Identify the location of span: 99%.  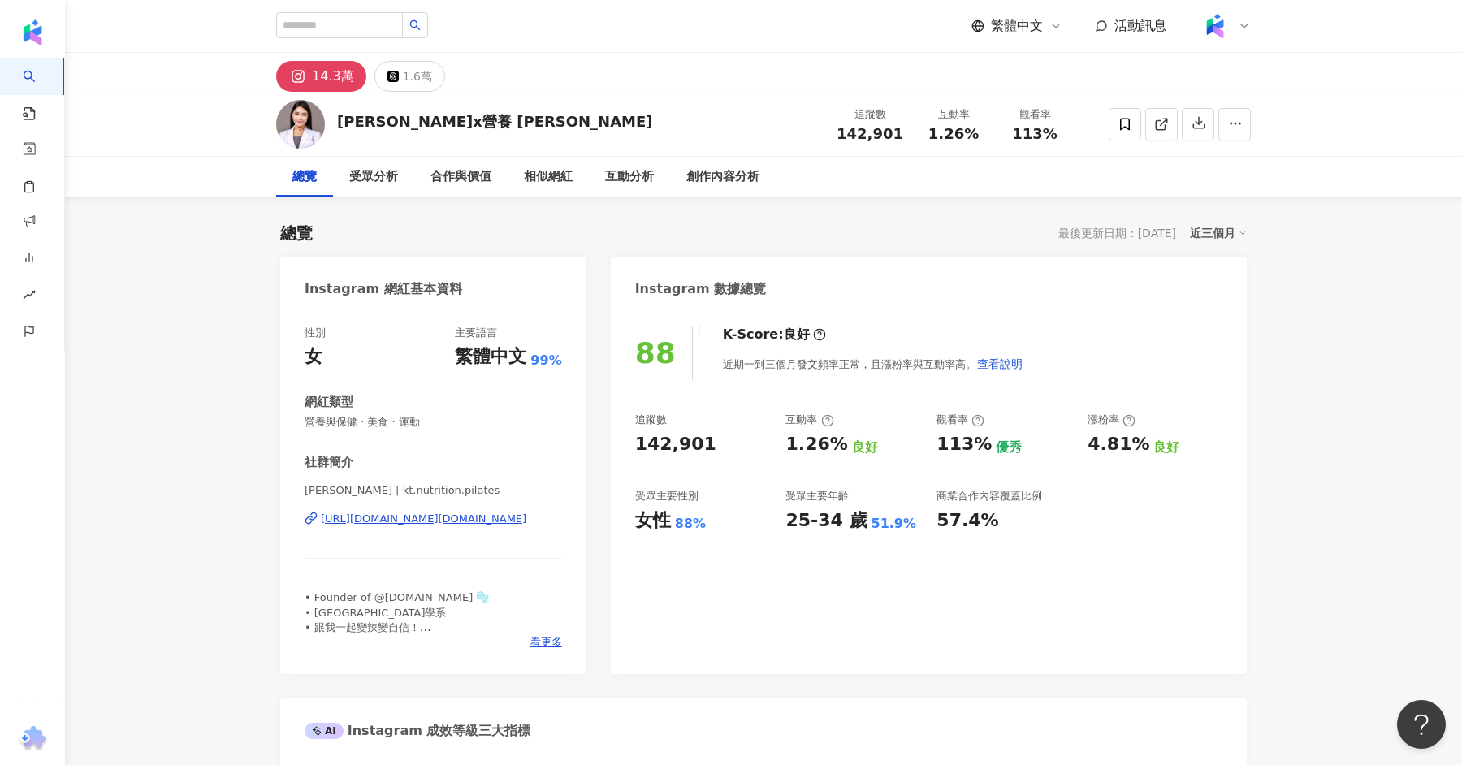
(546, 361).